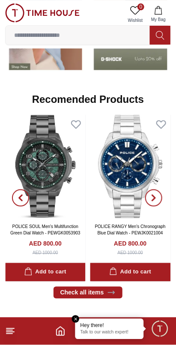 This screenshot has height=345, width=176. I want to click on em: Close tooltip, so click(76, 319).